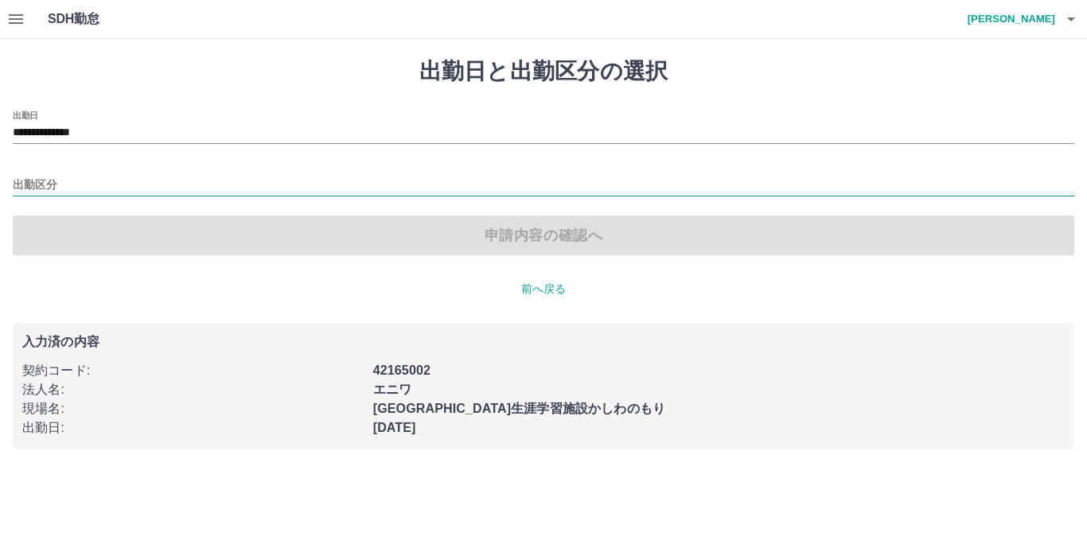  What do you see at coordinates (392, 389) in the screenshot?
I see `b: エニワ` at bounding box center [392, 389].